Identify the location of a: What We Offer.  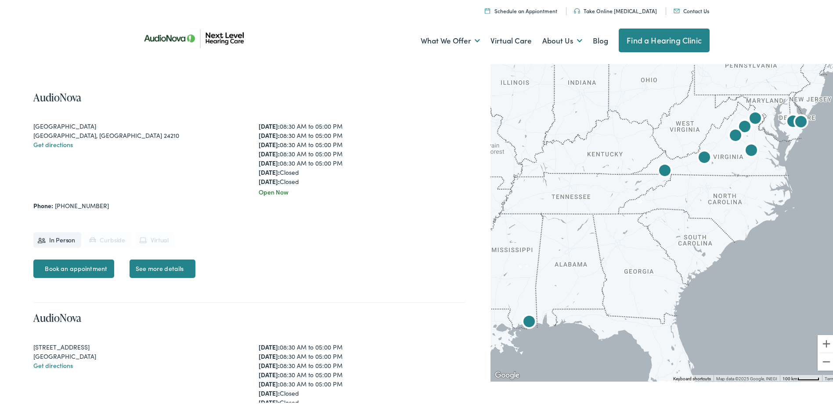
(450, 39).